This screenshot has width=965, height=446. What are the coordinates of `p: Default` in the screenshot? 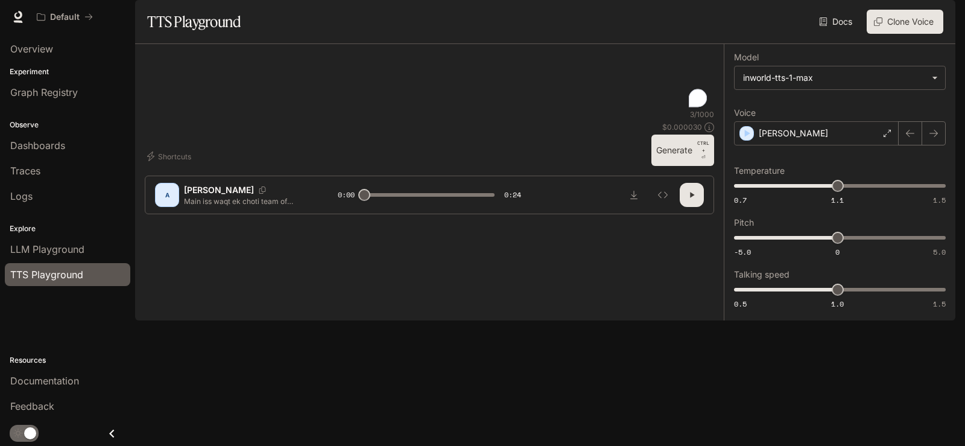 It's located at (65, 17).